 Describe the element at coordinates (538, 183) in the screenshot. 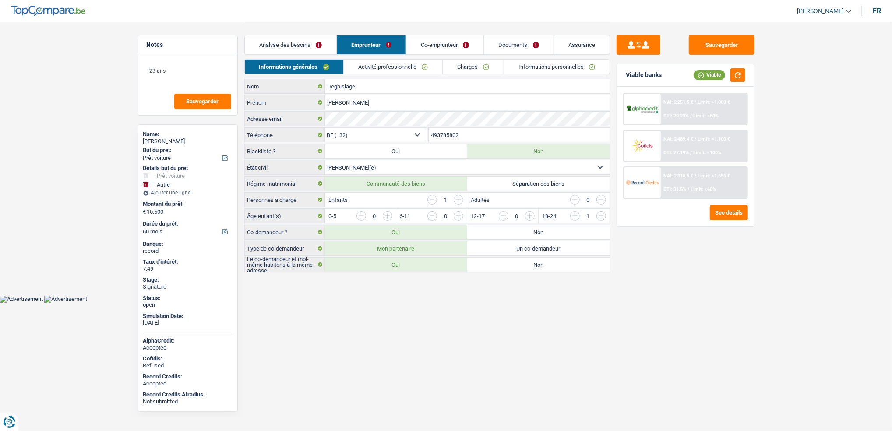

I see `label: Séparation des biens` at that location.